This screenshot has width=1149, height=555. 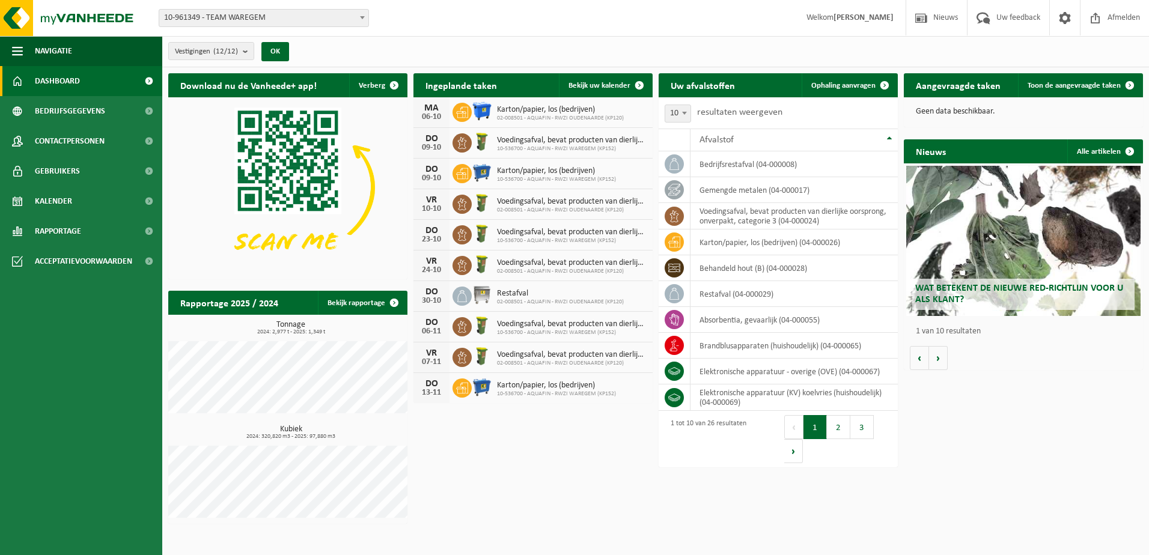 What do you see at coordinates (432, 108) in the screenshot?
I see `div: MA` at bounding box center [432, 108].